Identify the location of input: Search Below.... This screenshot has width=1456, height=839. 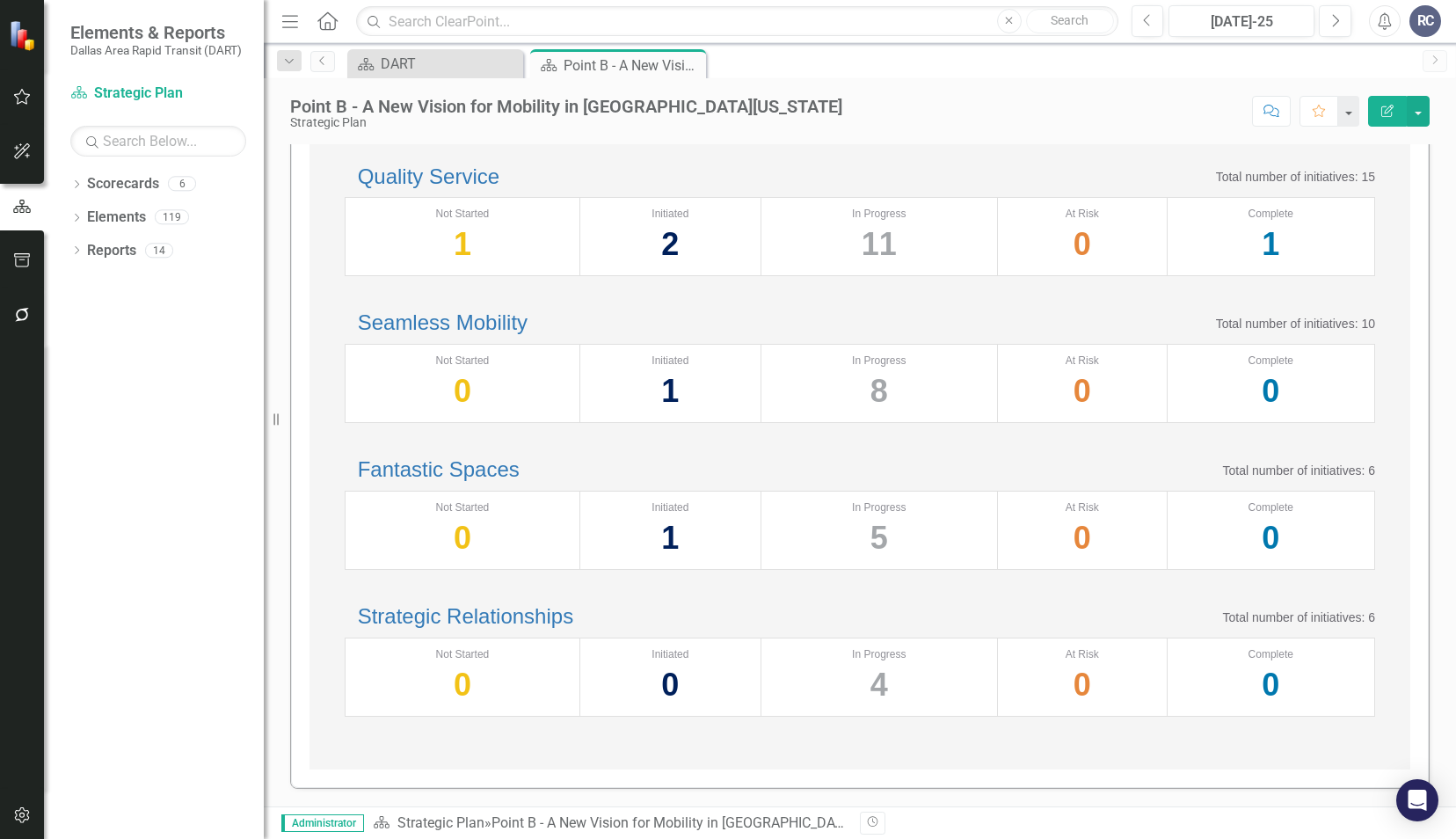
(159, 140).